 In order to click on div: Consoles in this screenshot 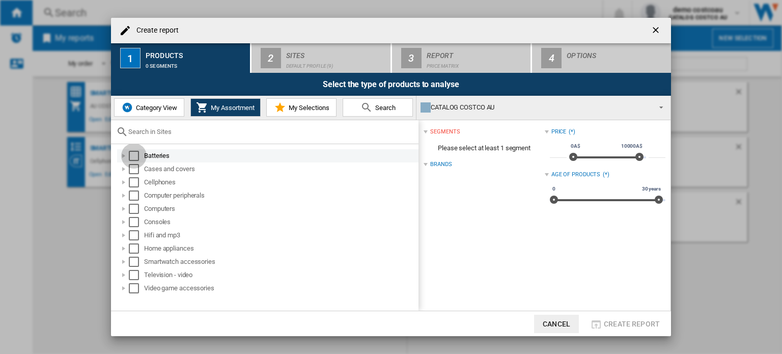, I will do `click(281, 222)`.